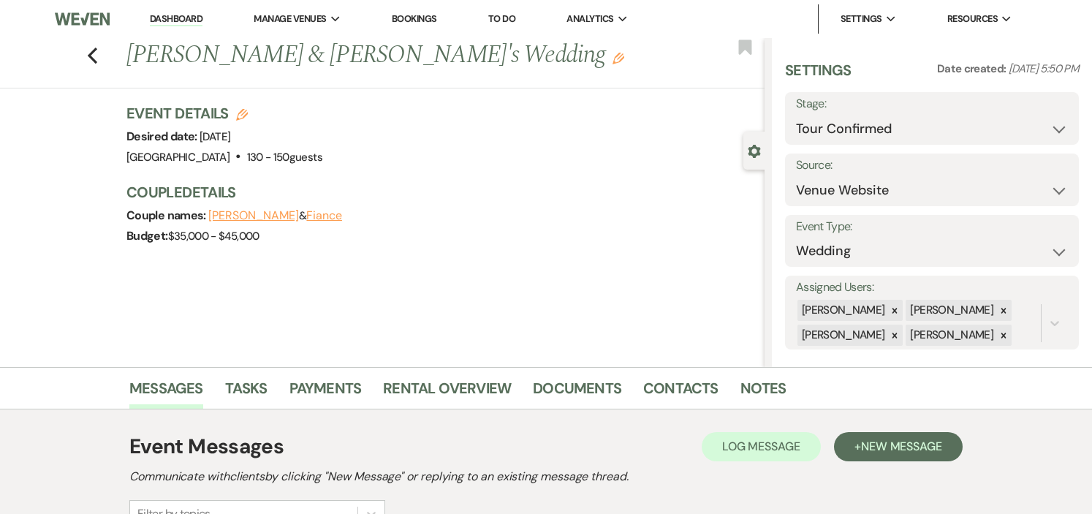 The height and width of the screenshot is (514, 1092). What do you see at coordinates (167, 215) in the screenshot?
I see `span: Couple names:` at bounding box center [167, 215].